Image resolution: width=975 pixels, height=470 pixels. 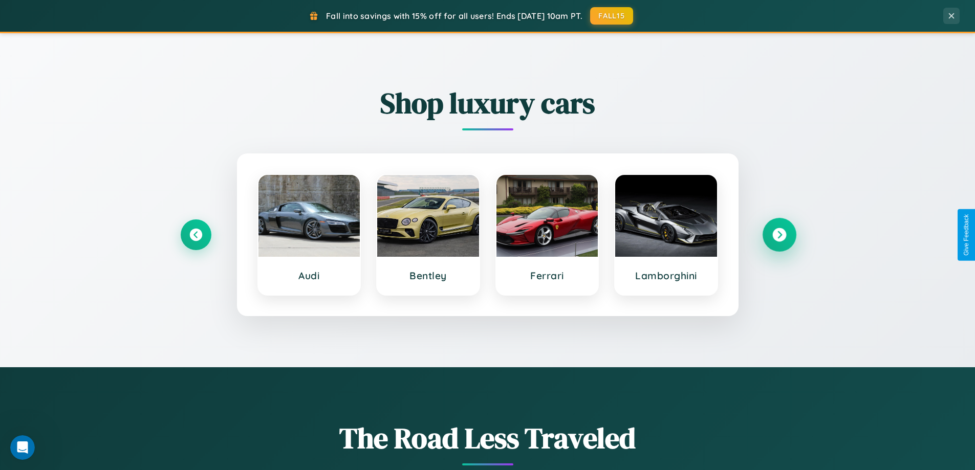 What do you see at coordinates (666, 276) in the screenshot?
I see `h3: Lamborghini` at bounding box center [666, 276].